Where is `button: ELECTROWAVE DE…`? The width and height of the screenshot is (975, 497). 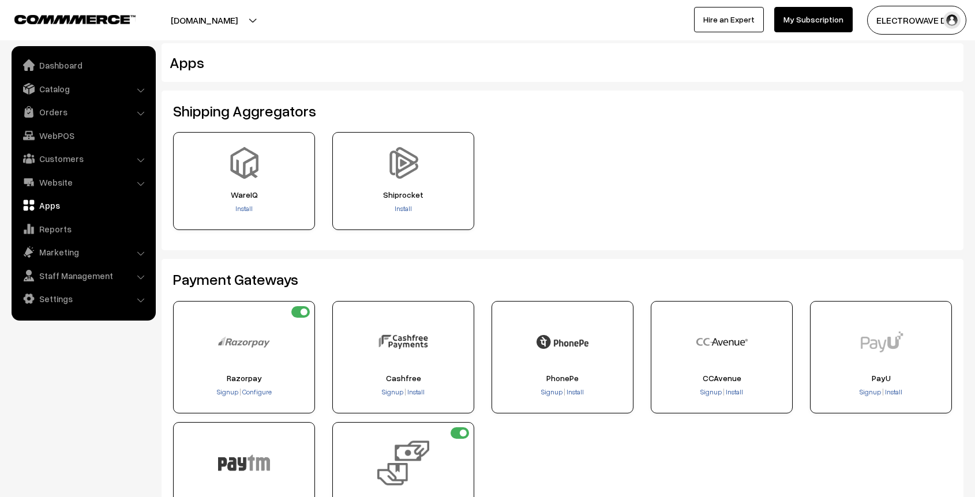
button: ELECTROWAVE DE… is located at coordinates (916, 20).